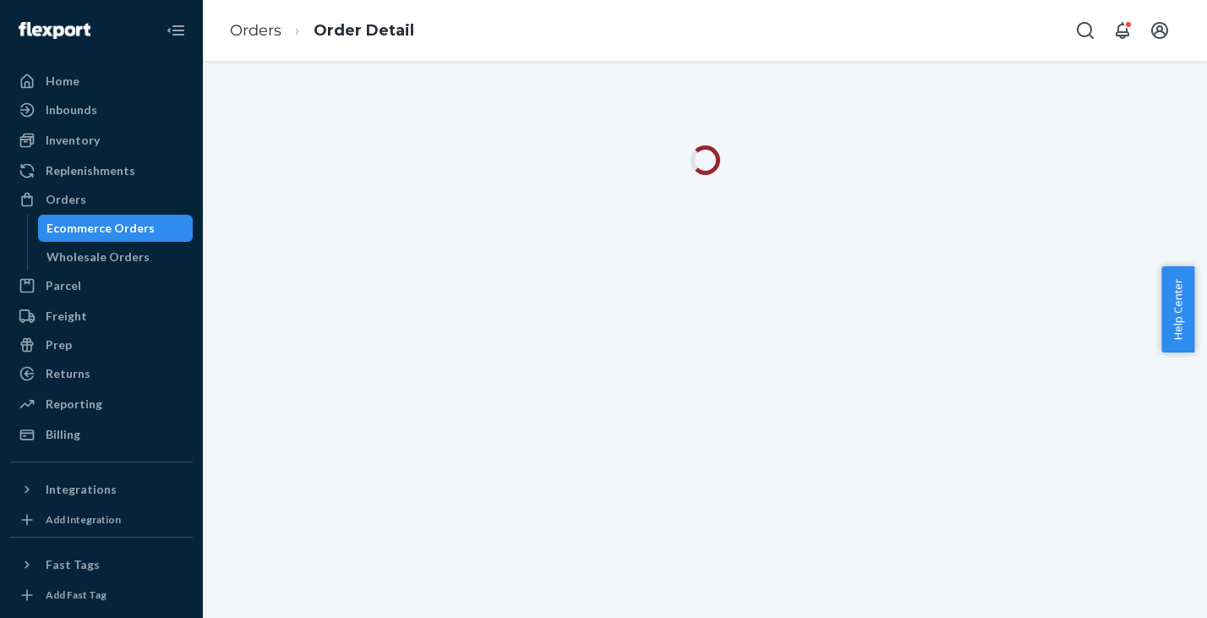 The image size is (1207, 618). I want to click on a: Ecommerce Orders, so click(116, 228).